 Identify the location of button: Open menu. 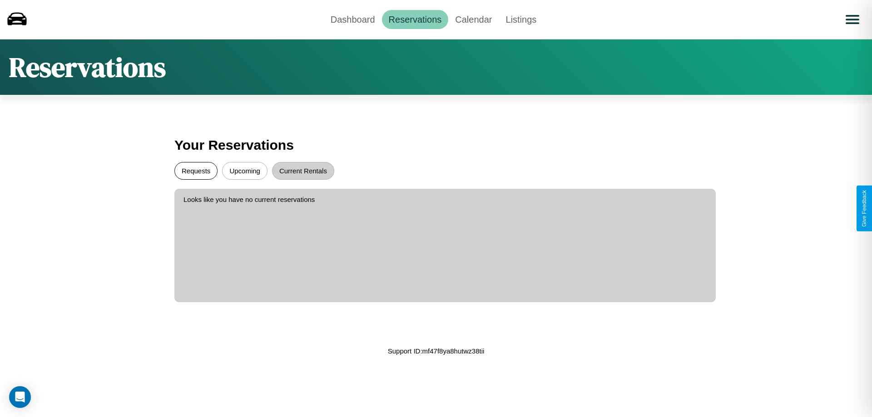
(852, 20).